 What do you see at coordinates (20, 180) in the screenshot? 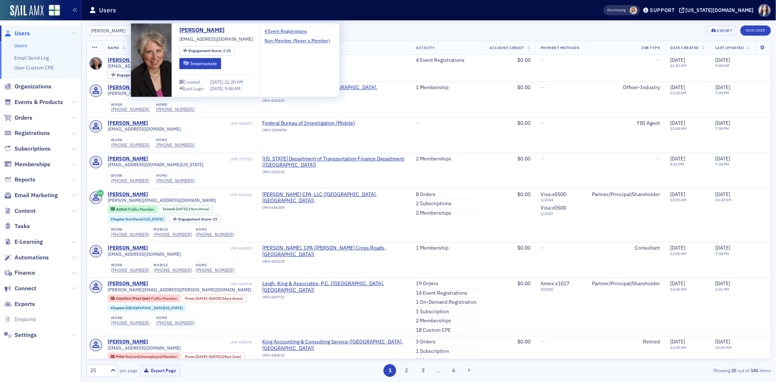
I see `a: Reports` at bounding box center [20, 180].